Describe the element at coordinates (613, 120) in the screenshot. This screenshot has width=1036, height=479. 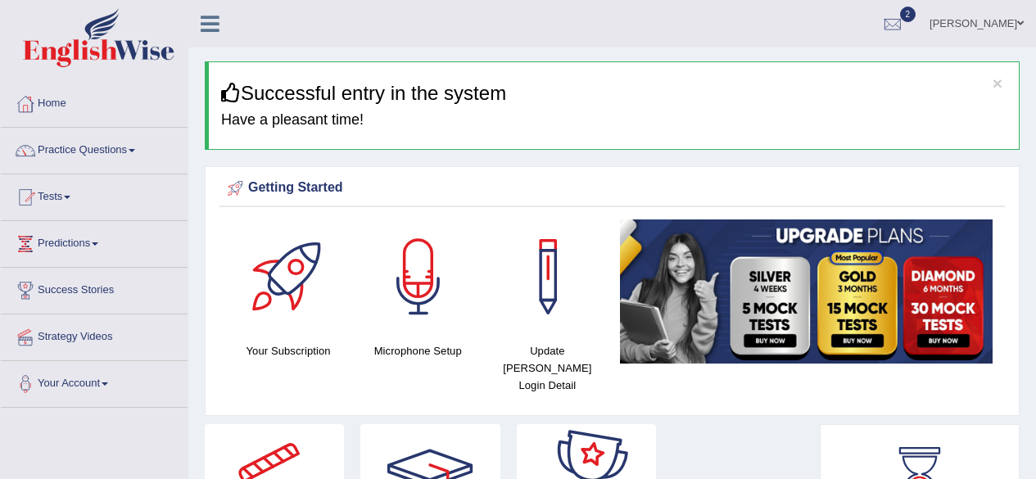
I see `h4: Have a pleasant time!` at that location.